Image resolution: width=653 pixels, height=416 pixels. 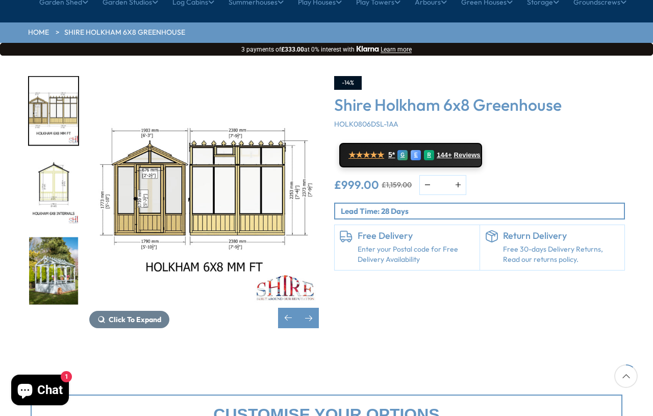 I want to click on div: 5 / 9, so click(x=54, y=270).